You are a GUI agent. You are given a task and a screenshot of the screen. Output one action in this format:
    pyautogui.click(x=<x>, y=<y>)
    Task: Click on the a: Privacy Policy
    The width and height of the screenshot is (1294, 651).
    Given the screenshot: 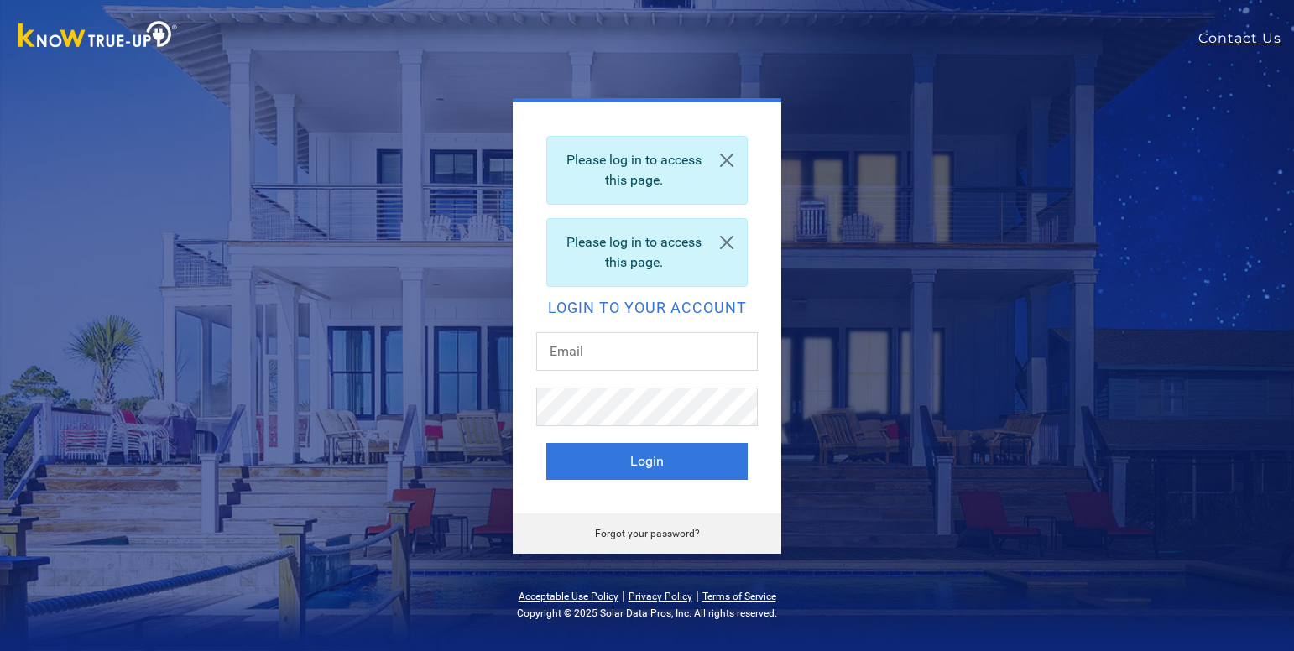 What is the action you would take?
    pyautogui.click(x=660, y=596)
    